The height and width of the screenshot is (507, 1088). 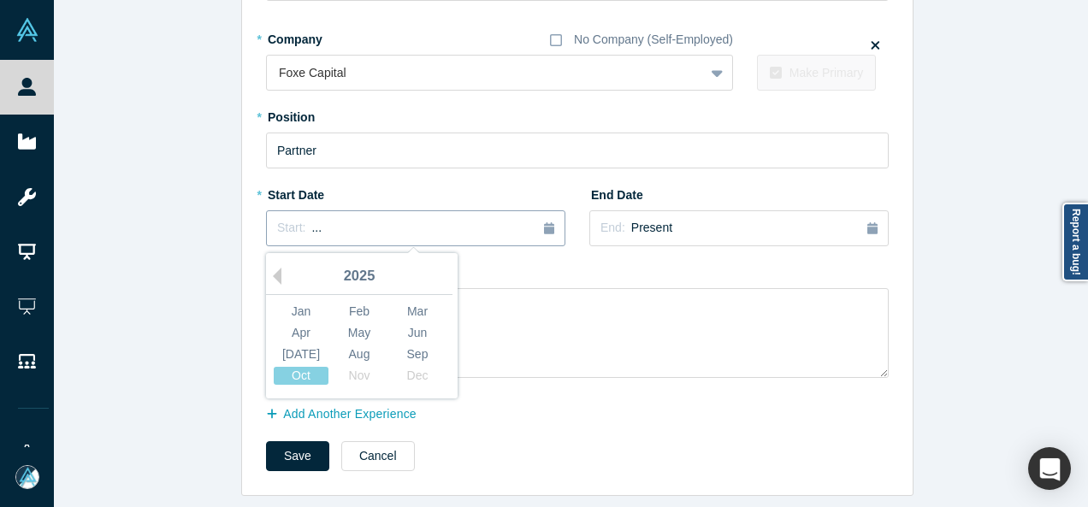 What do you see at coordinates (378, 456) in the screenshot?
I see `button: Cancel` at bounding box center [378, 456].